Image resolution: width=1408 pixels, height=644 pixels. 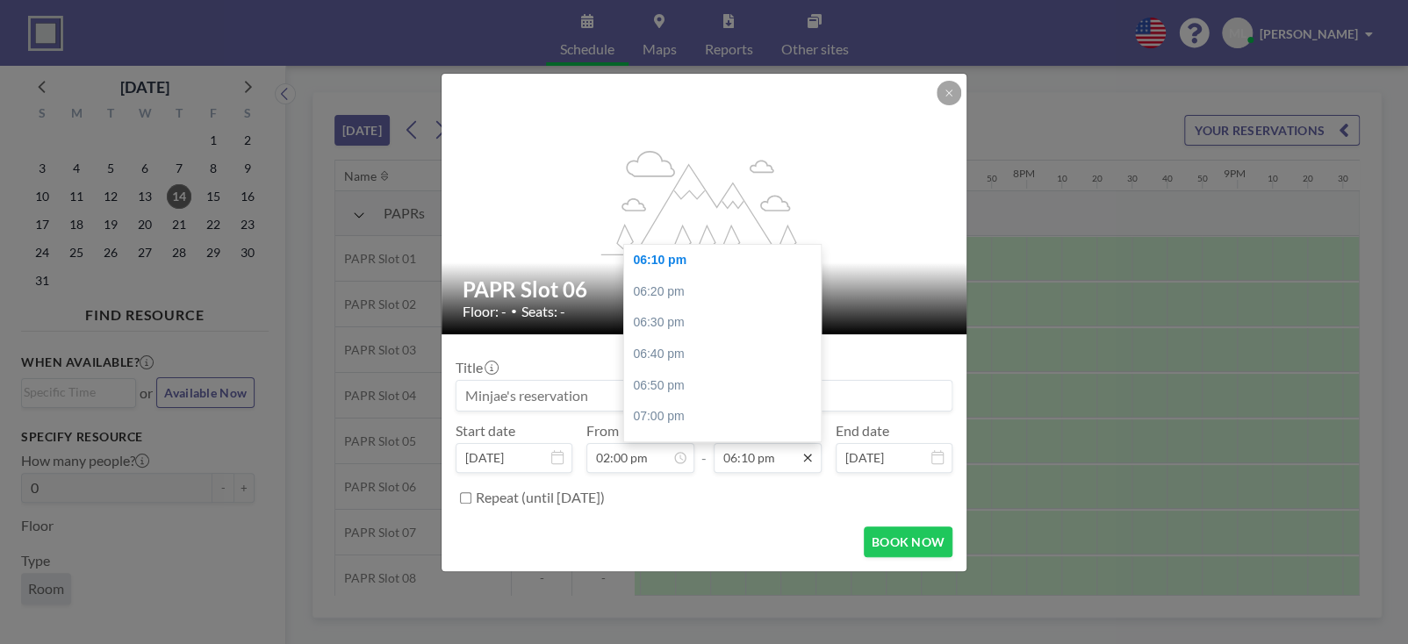 I want to click on div: 07:00 pm, so click(x=727, y=417).